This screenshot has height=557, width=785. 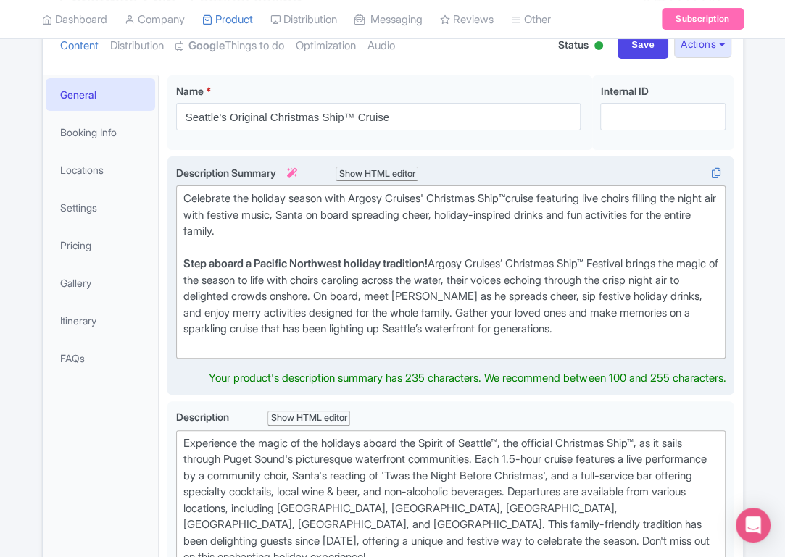 I want to click on div: Open Intercom Messenger, so click(x=753, y=526).